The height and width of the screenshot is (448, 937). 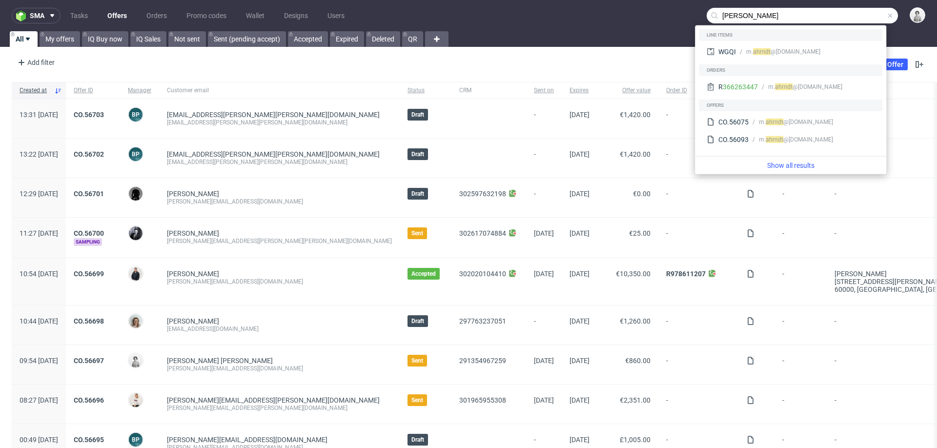 I want to click on a: 366263447, so click(x=740, y=87).